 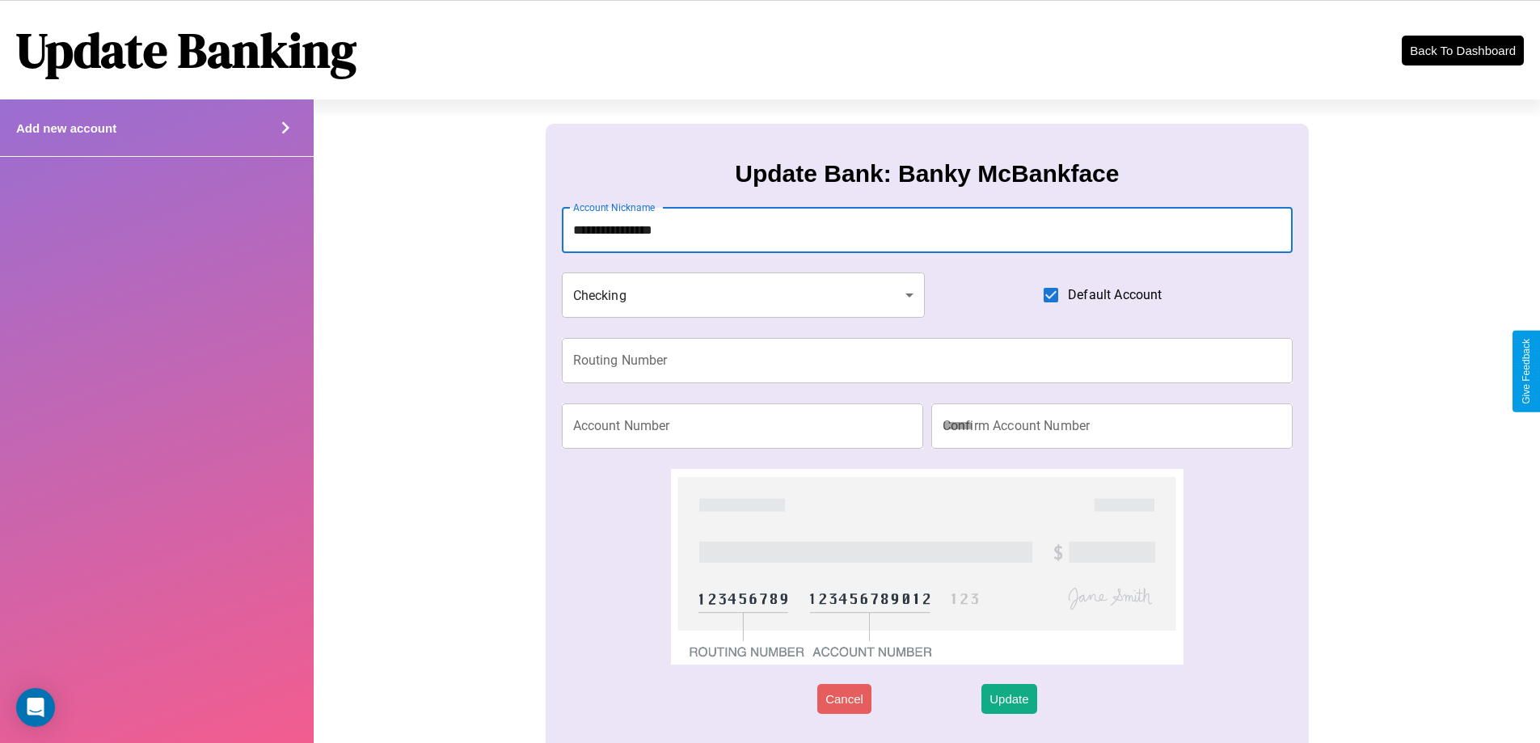 I want to click on img: check, so click(x=927, y=567).